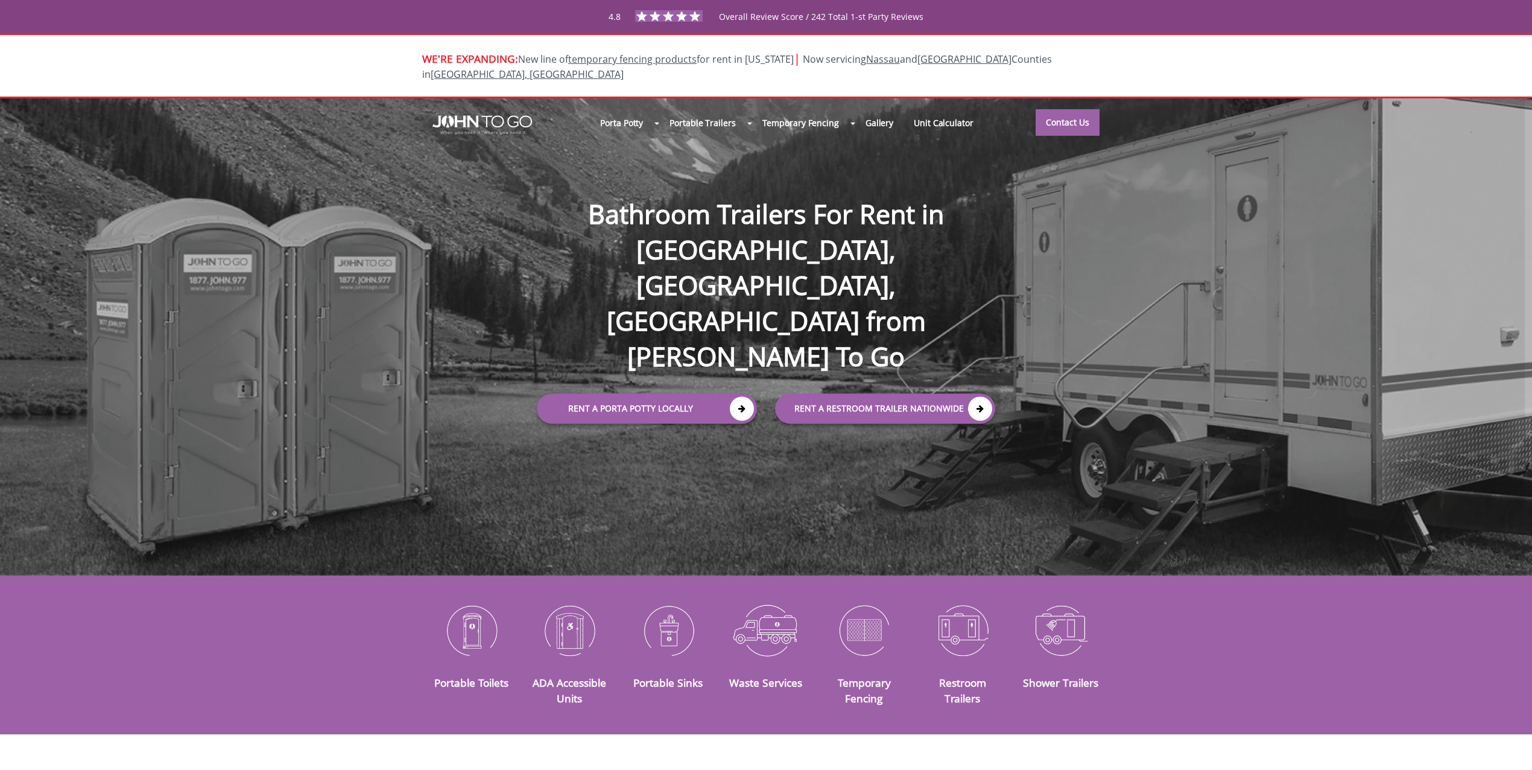  What do you see at coordinates (1061, 682) in the screenshot?
I see `a: Shower Trailers` at bounding box center [1061, 682].